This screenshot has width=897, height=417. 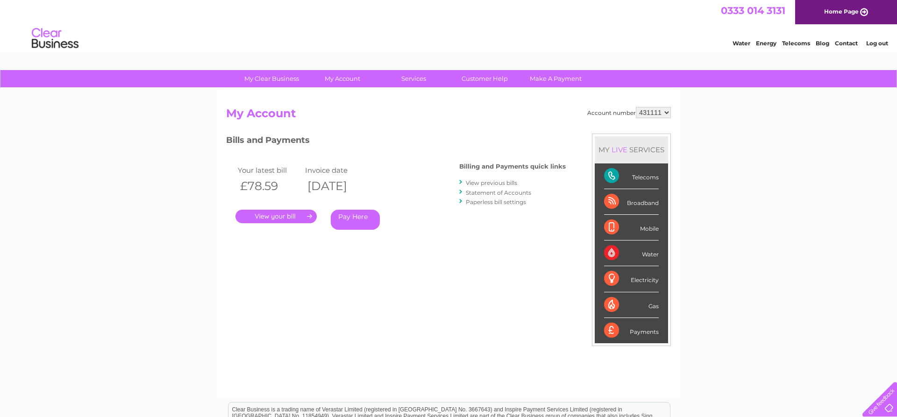 What do you see at coordinates (484, 78) in the screenshot?
I see `a: Customer Help` at bounding box center [484, 78].